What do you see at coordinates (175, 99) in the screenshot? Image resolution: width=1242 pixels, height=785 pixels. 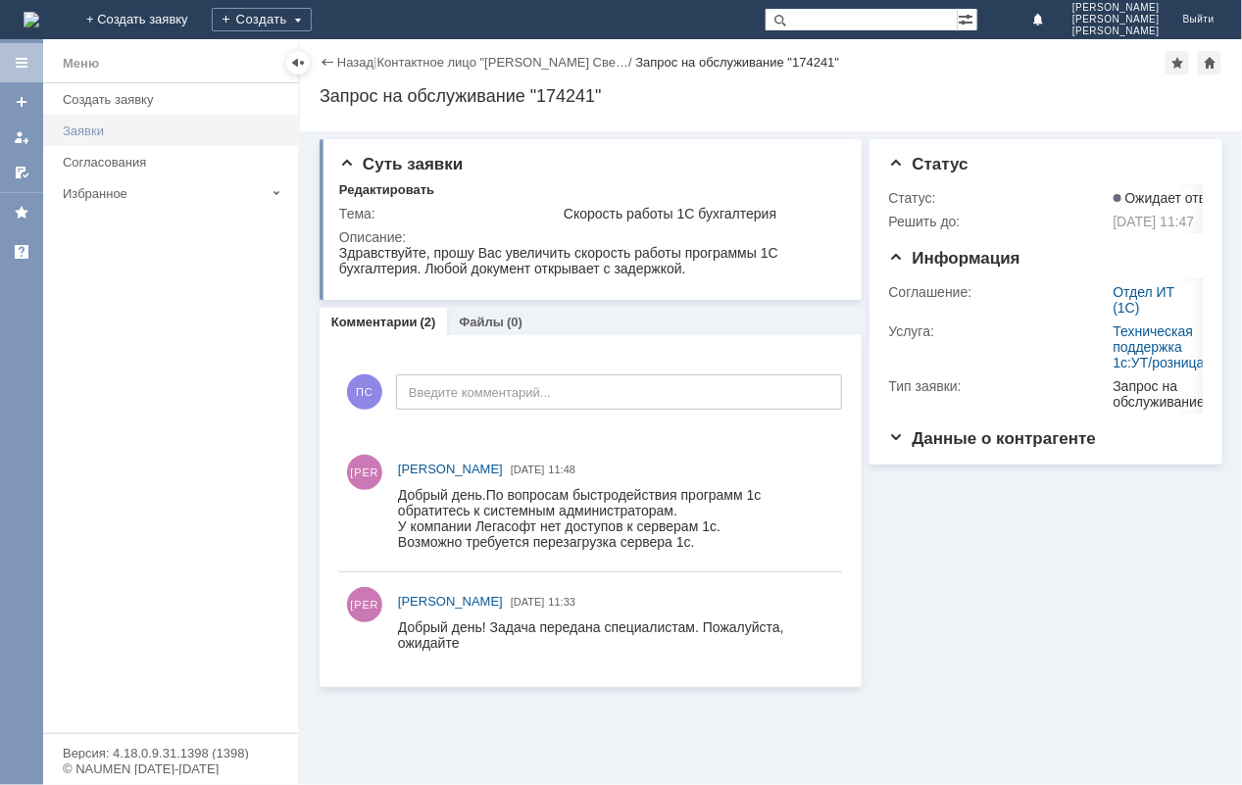 I see `div: Создать заявку` at bounding box center [175, 99].